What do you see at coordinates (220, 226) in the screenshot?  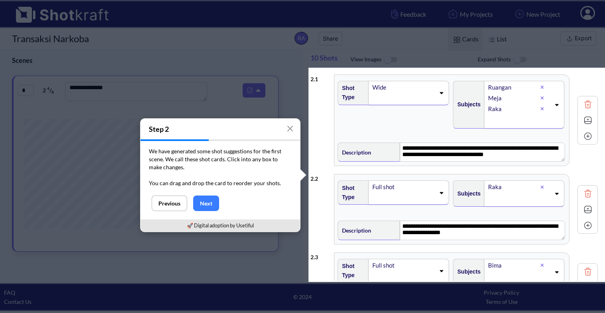 I see `a: 🚀 Digital adoption by Usetiful` at bounding box center [220, 226].